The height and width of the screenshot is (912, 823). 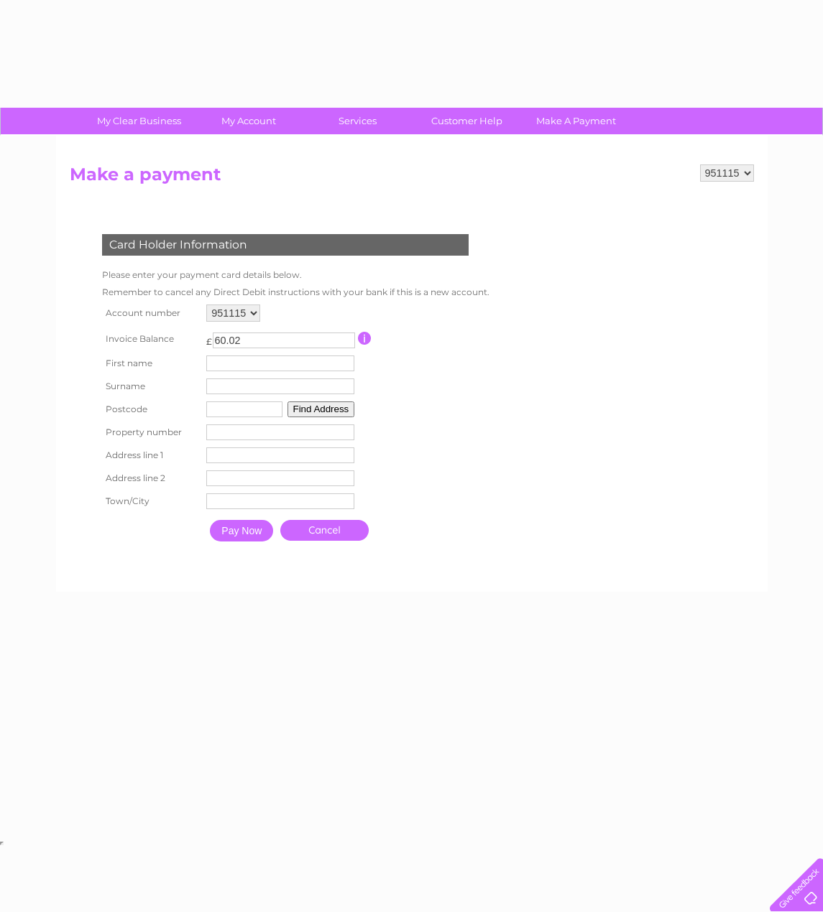 What do you see at coordinates (139, 121) in the screenshot?
I see `a: My Clear Business` at bounding box center [139, 121].